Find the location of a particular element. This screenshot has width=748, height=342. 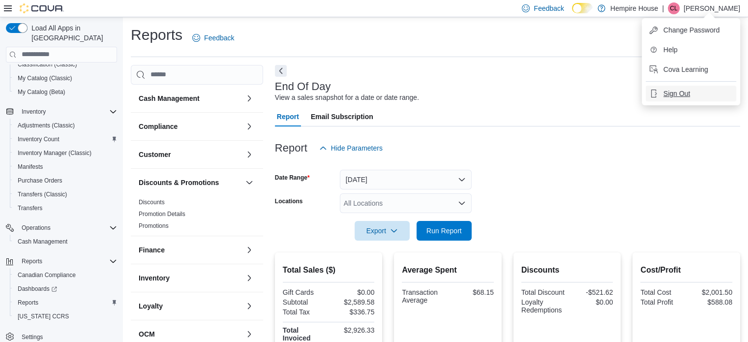

h3: Finance is located at coordinates (151, 250).